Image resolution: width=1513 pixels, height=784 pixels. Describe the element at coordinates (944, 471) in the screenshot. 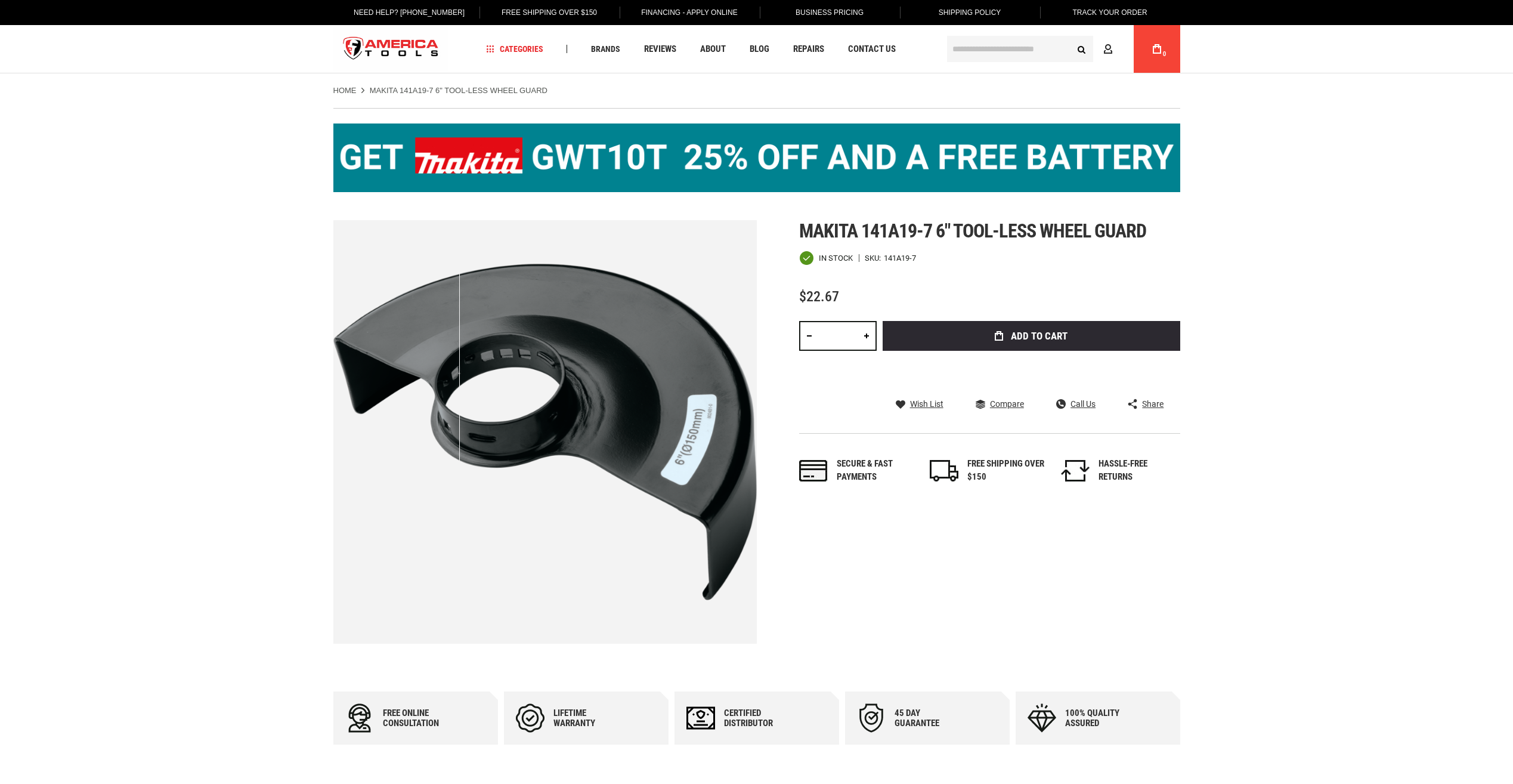

I see `img: shipping` at that location.